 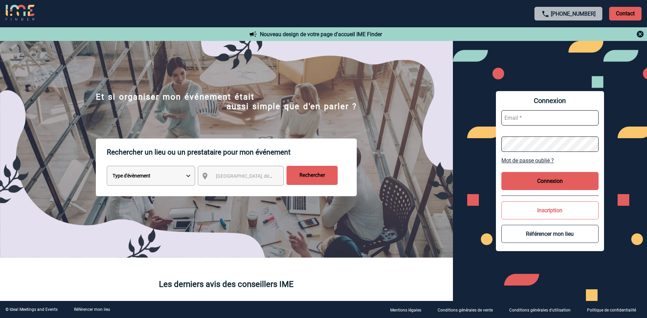 What do you see at coordinates (540, 310) in the screenshot?
I see `p: Conditions générales d'utilisation` at bounding box center [540, 310].